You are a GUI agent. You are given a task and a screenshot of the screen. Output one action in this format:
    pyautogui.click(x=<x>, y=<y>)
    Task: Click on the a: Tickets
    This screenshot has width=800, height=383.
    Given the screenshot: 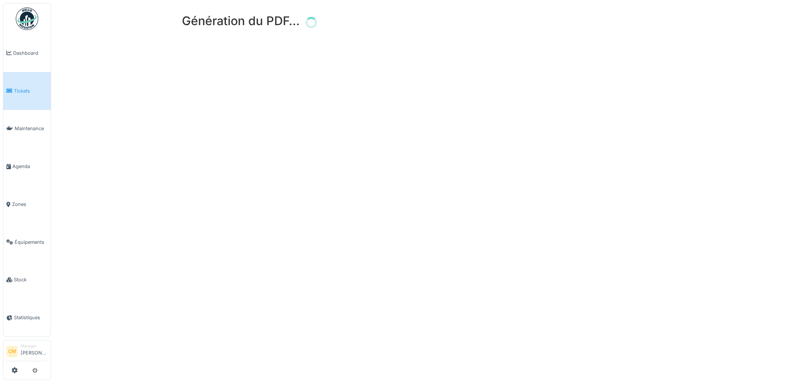 What is the action you would take?
    pyautogui.click(x=27, y=91)
    